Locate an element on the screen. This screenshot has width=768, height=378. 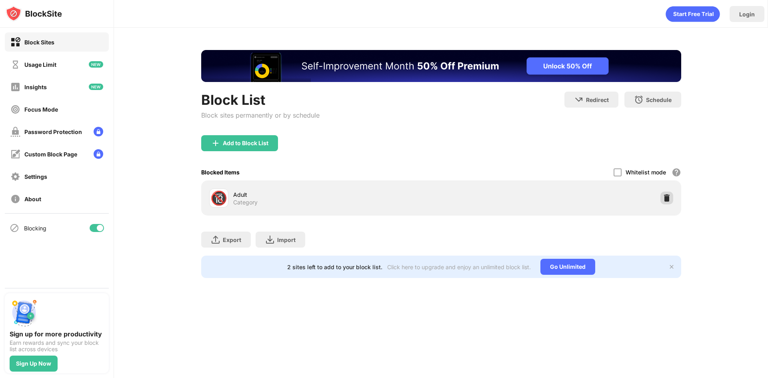
div: 2 sites left to add to your block list. is located at coordinates (335, 267).